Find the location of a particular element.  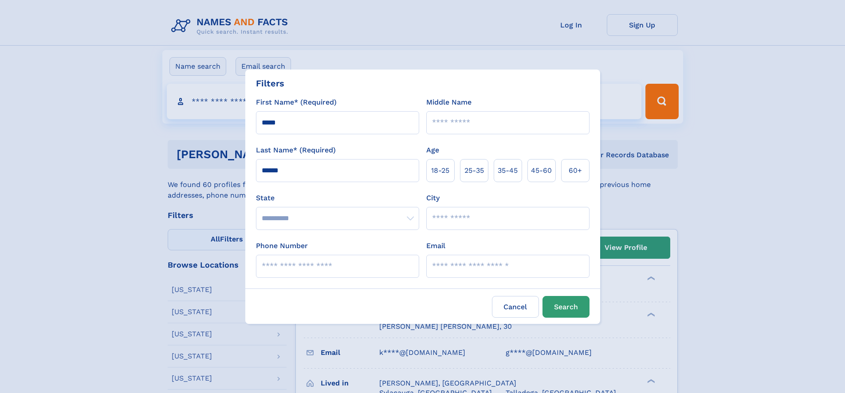

label: Cancel is located at coordinates (515, 307).